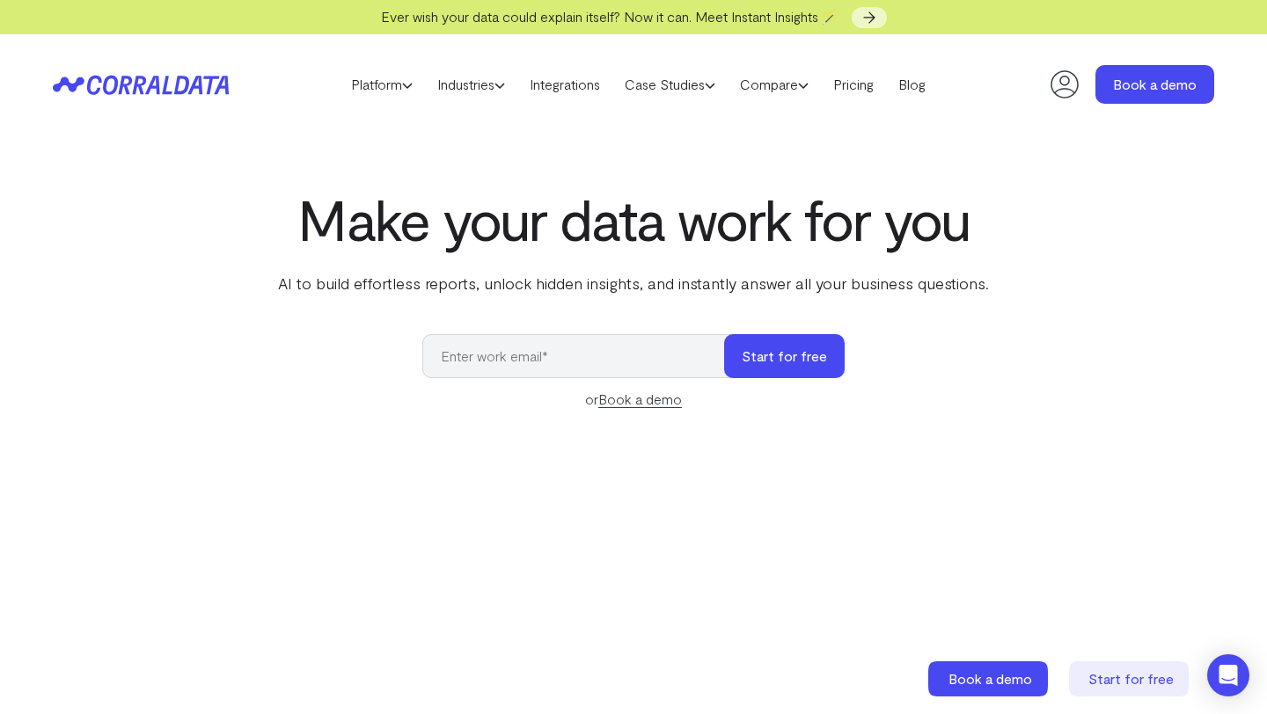 This screenshot has height=714, width=1267. What do you see at coordinates (784, 356) in the screenshot?
I see `button: Start for free` at bounding box center [784, 356].